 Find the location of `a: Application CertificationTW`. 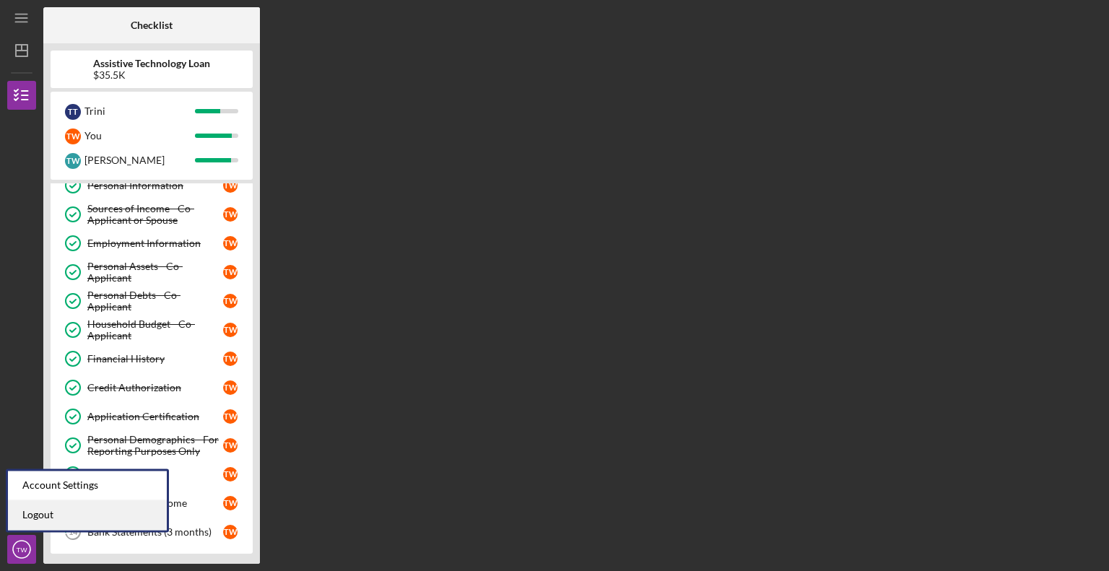

a: Application CertificationTW is located at coordinates (152, 416).